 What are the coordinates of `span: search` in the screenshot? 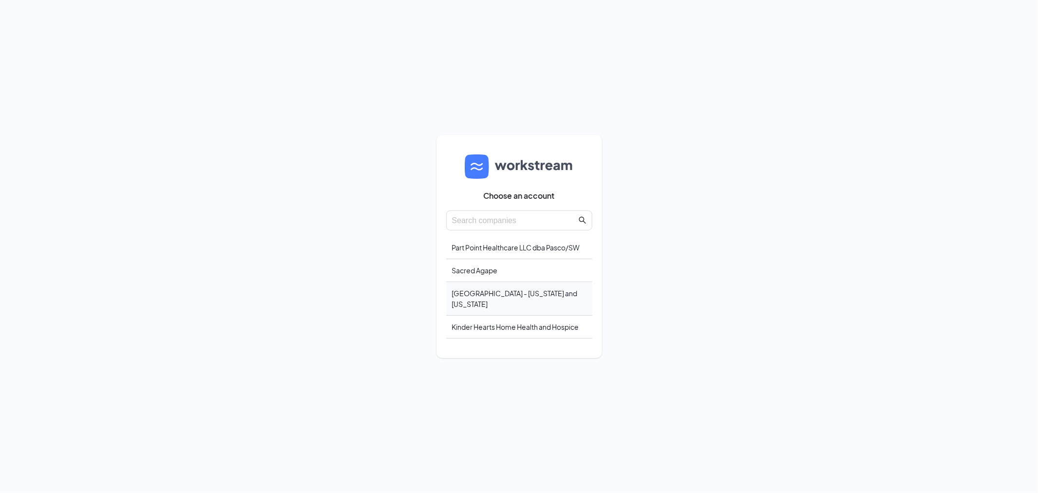 It's located at (583, 220).